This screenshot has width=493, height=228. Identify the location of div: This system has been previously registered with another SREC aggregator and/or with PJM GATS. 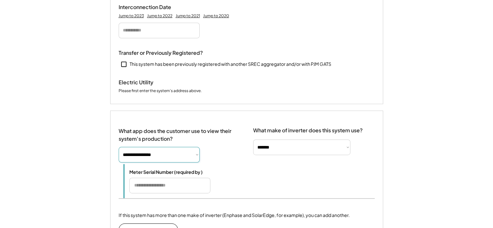
(230, 64).